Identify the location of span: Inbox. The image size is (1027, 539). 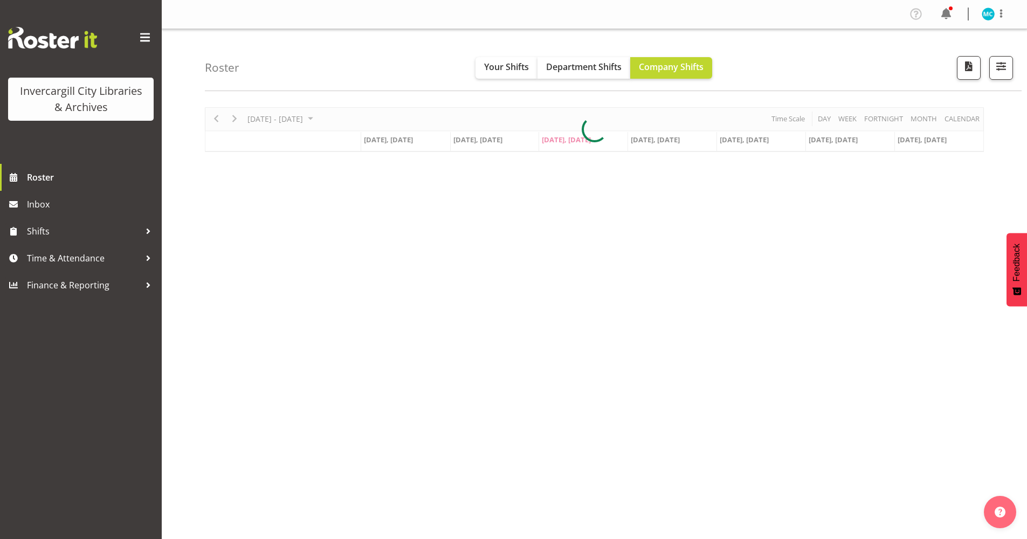
(92, 204).